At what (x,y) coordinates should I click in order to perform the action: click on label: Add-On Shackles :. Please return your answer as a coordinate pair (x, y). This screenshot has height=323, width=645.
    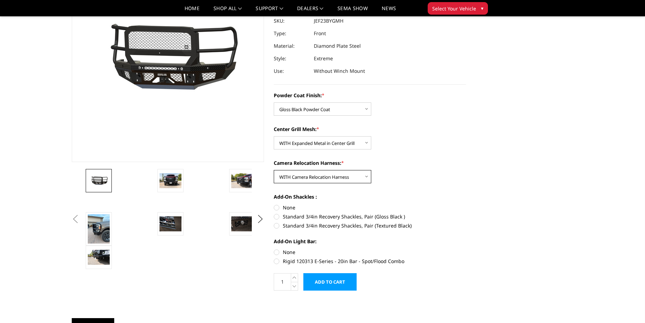
    Looking at the image, I should click on (370, 196).